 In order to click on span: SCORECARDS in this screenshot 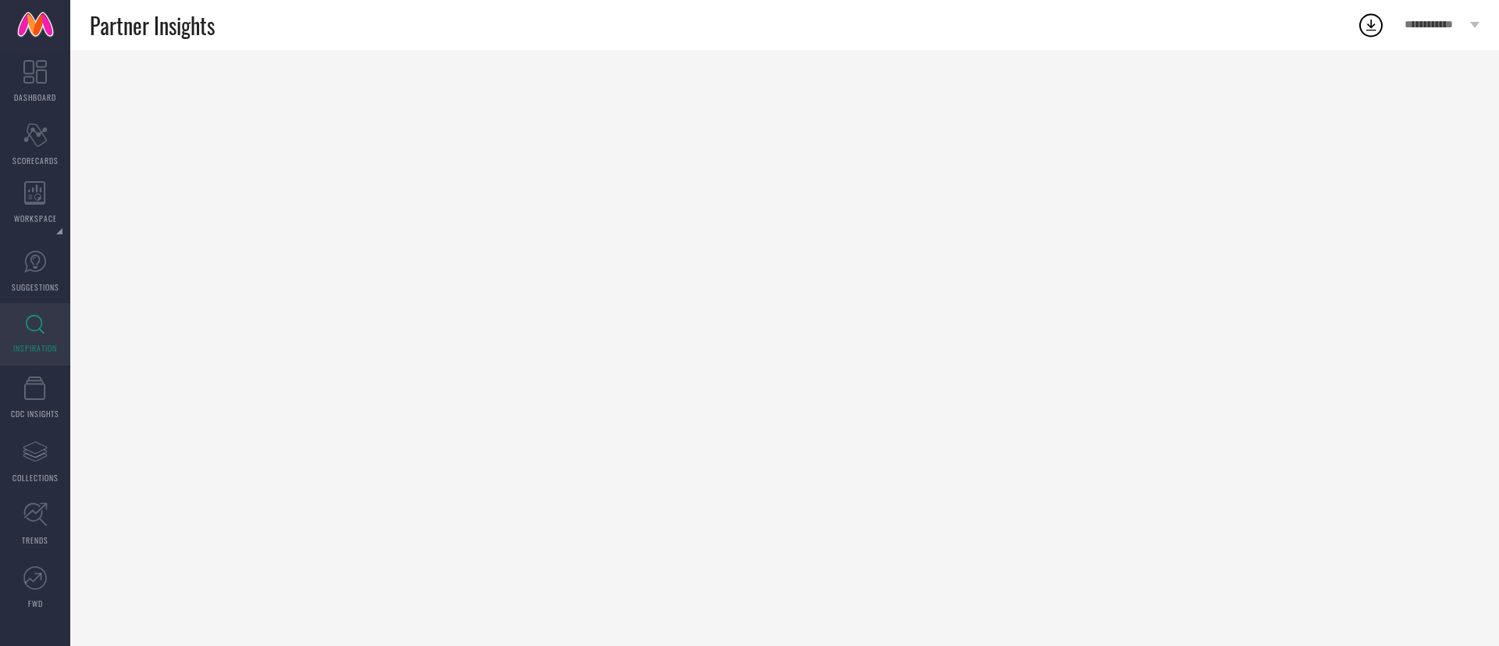, I will do `click(35, 160)`.